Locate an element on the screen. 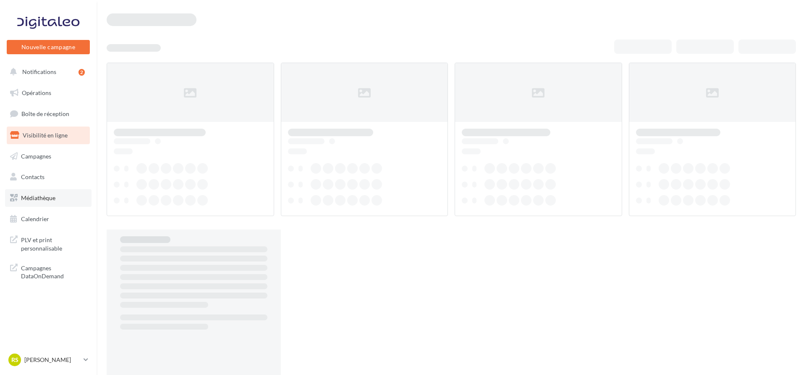 This screenshot has width=806, height=375. button: Notifications 2 is located at coordinates (47, 72).